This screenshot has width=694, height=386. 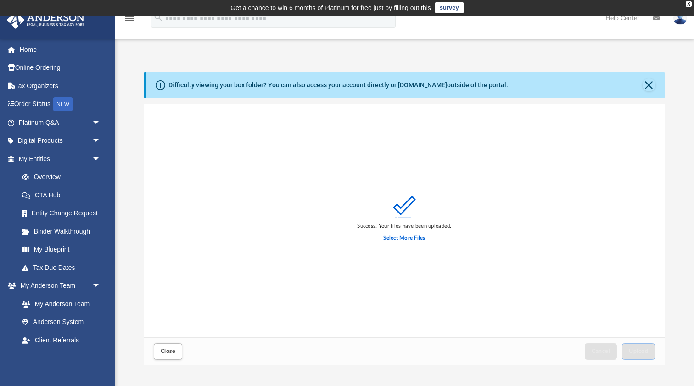 What do you see at coordinates (61, 104) in the screenshot?
I see `a: Order StatusNEW` at bounding box center [61, 104].